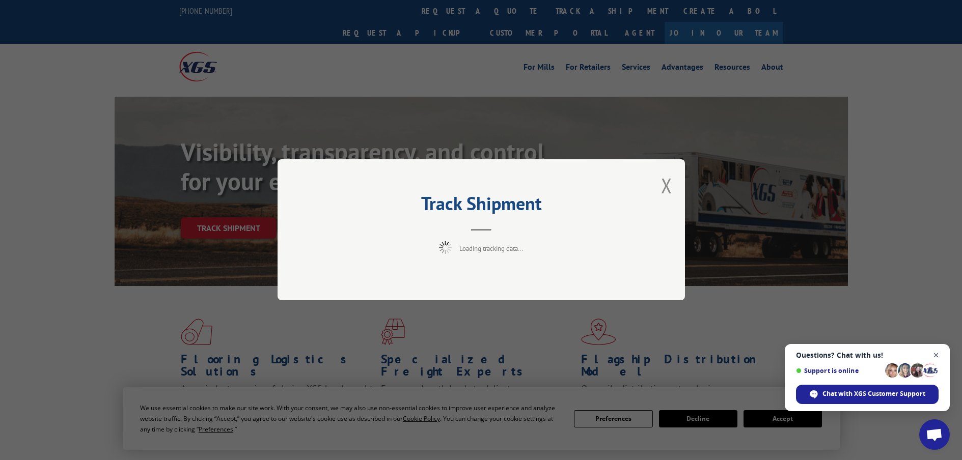  I want to click on img: xgs-loading, so click(445, 248).